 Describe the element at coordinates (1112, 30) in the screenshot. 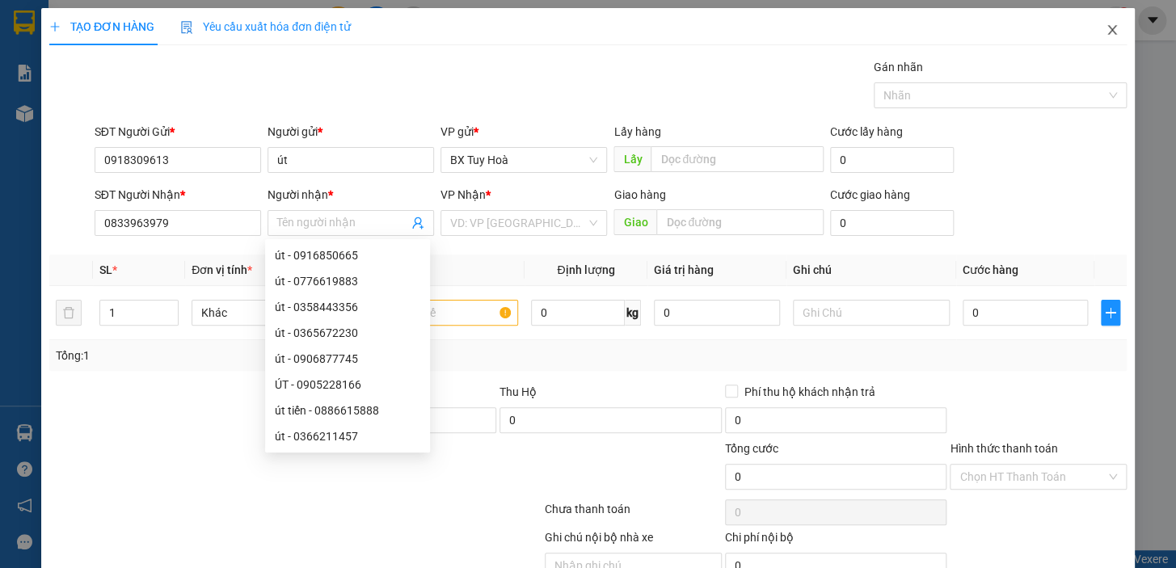

I see `span: close` at that location.